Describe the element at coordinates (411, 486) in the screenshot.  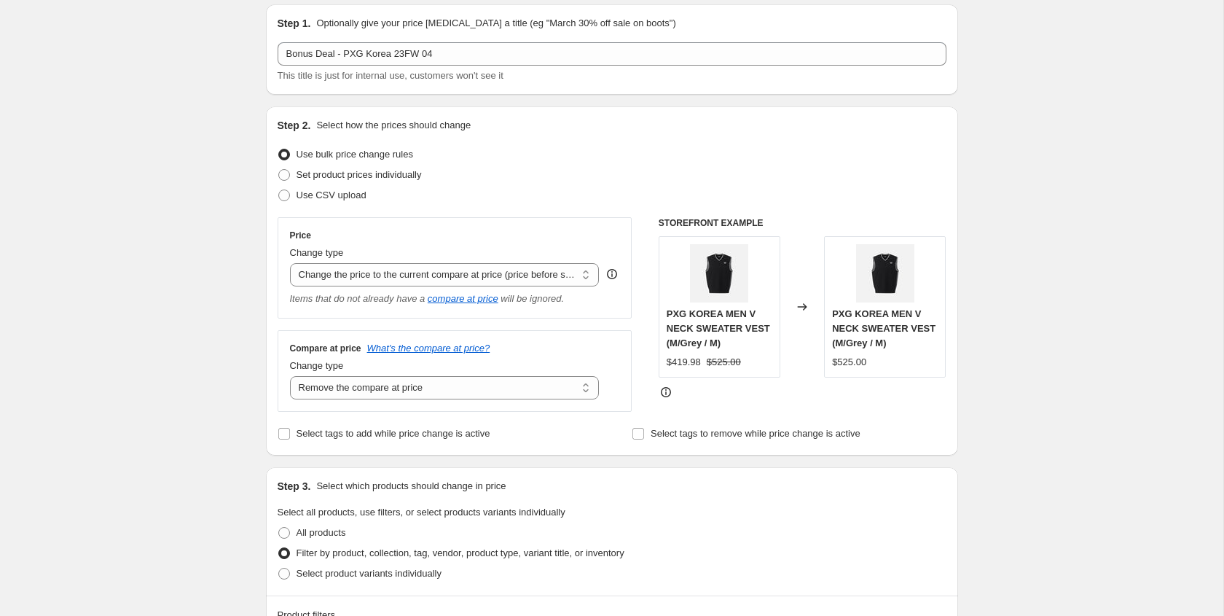
I see `p: Select which products should change in price` at that location.